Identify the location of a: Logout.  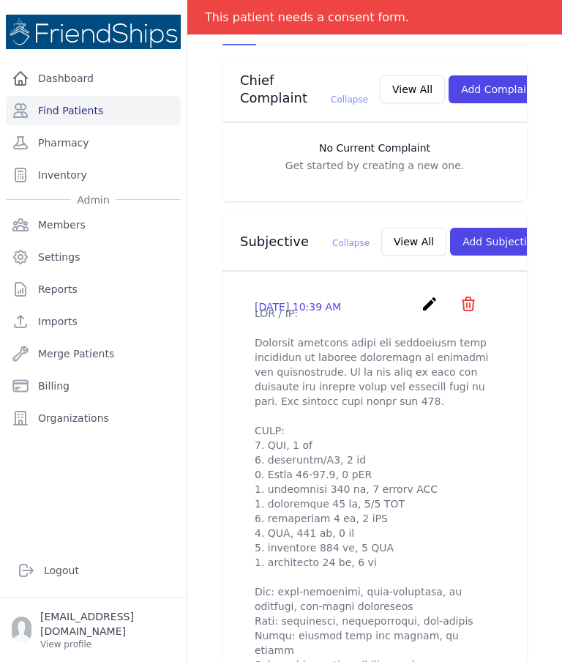
(93, 570).